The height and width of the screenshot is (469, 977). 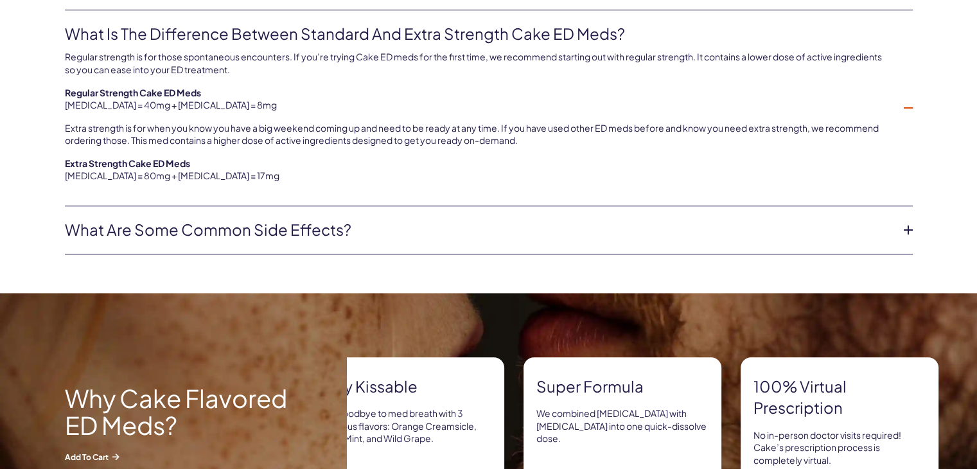 What do you see at coordinates (405, 426) in the screenshot?
I see `p: Say goodbye to med breath with 3 delicious flavors: Orange Creamsicle, Fresh Mint, and Wild Grape.` at bounding box center [405, 426].